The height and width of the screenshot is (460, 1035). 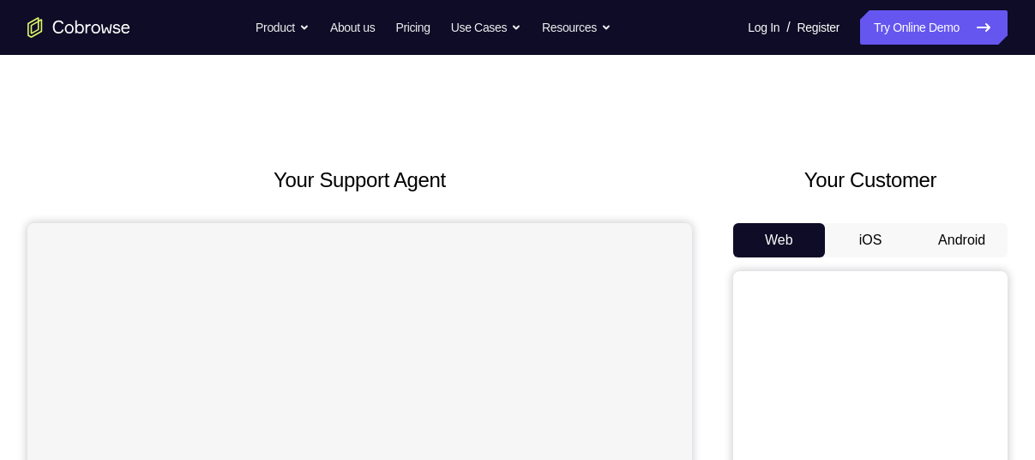 What do you see at coordinates (353, 27) in the screenshot?
I see `a: About us` at bounding box center [353, 27].